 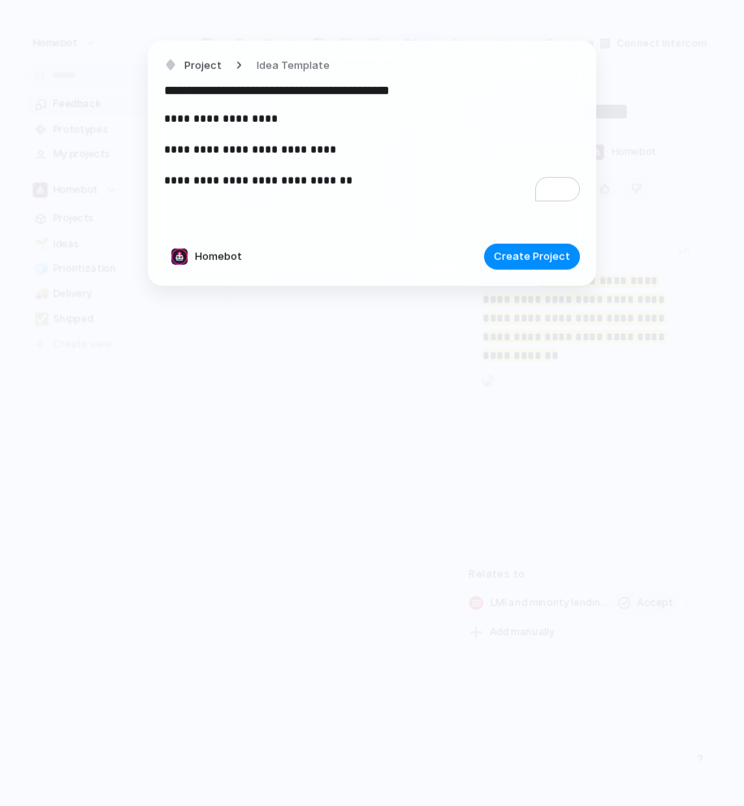 I want to click on span: Create Project, so click(x=532, y=257).